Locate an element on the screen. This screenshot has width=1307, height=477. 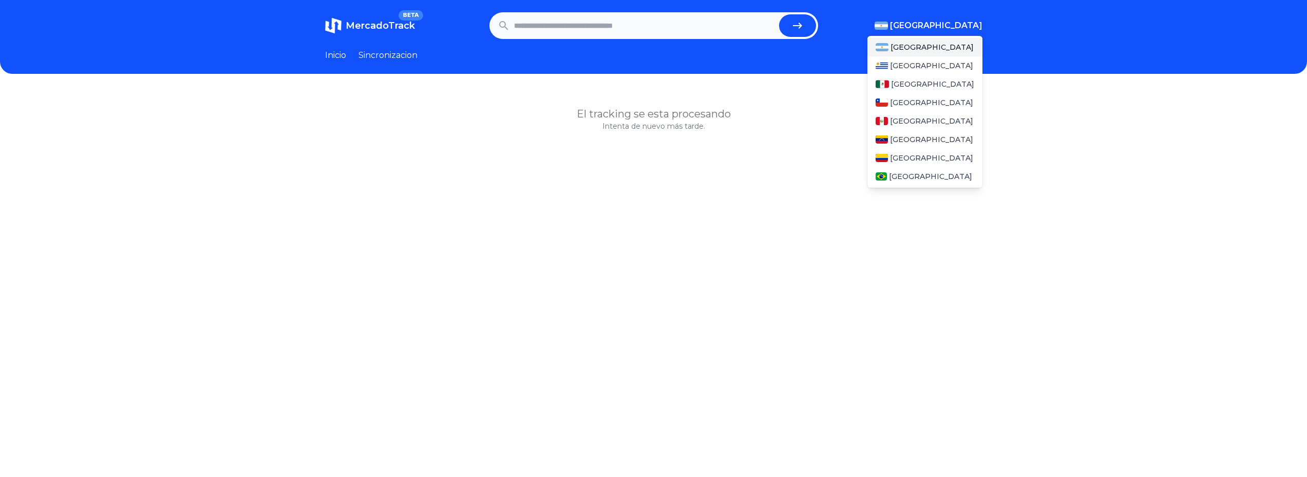
a: Inicio is located at coordinates (335, 55).